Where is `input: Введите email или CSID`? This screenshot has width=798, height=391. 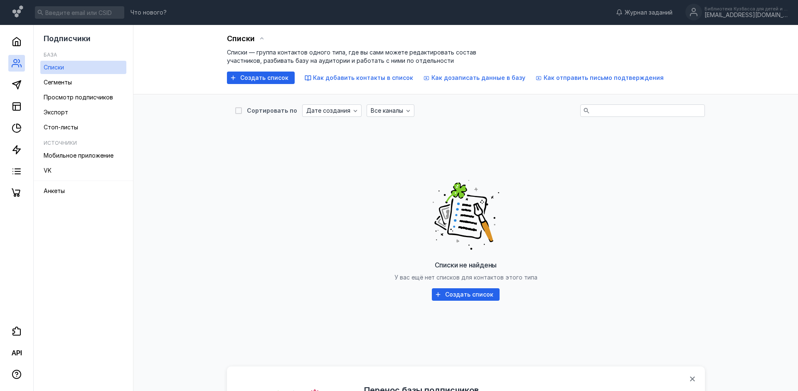 input: Введите email или CSID is located at coordinates (79, 12).